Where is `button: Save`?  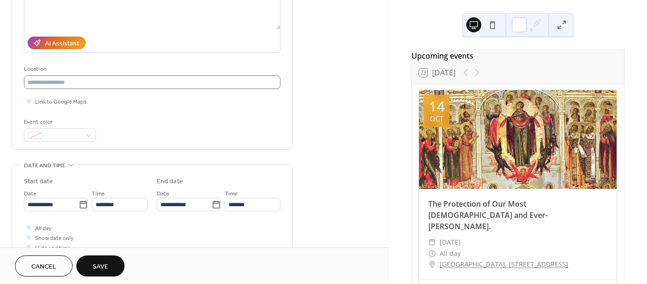
button: Save is located at coordinates (100, 265).